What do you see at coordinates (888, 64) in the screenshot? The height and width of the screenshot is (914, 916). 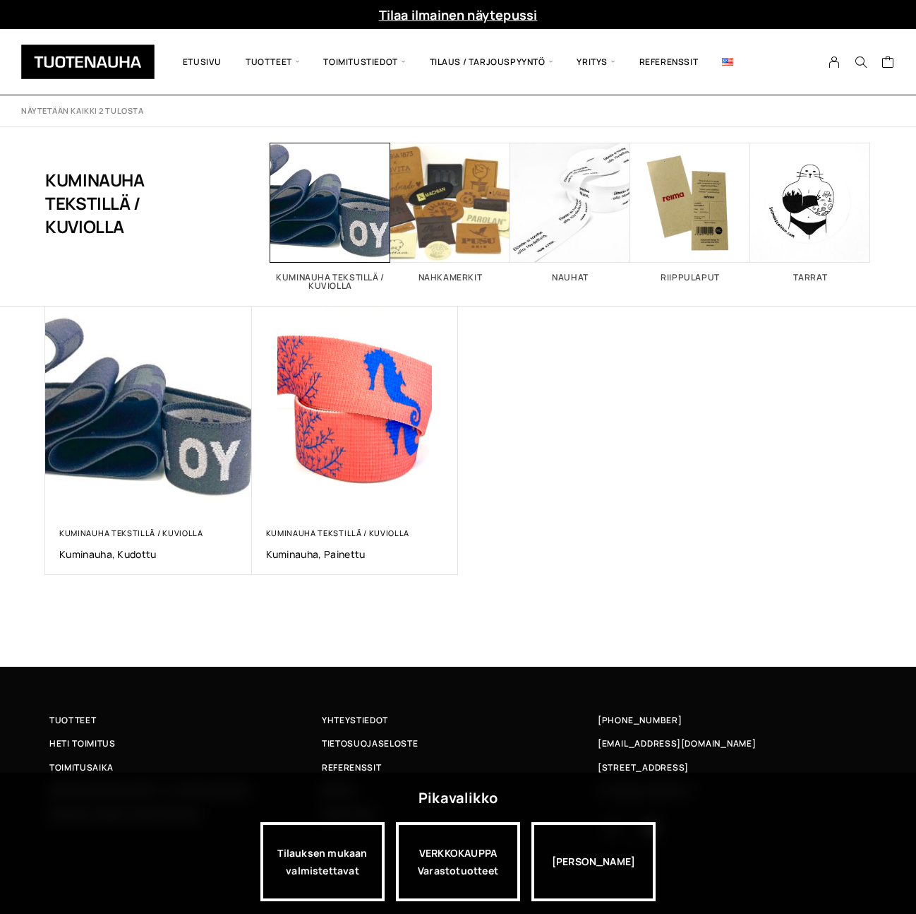 I see `a: Cart` at bounding box center [888, 64].